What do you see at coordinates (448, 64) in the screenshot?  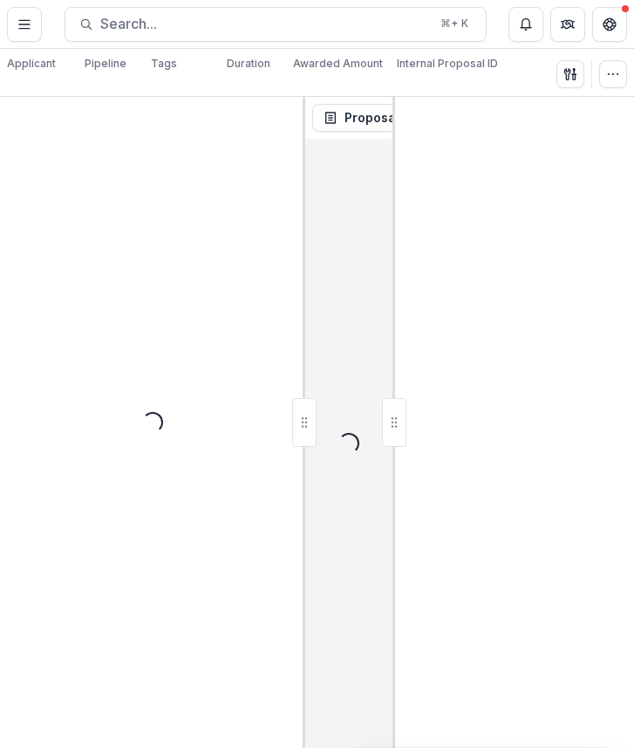 I see `p: Internal Proposal ID` at bounding box center [448, 64].